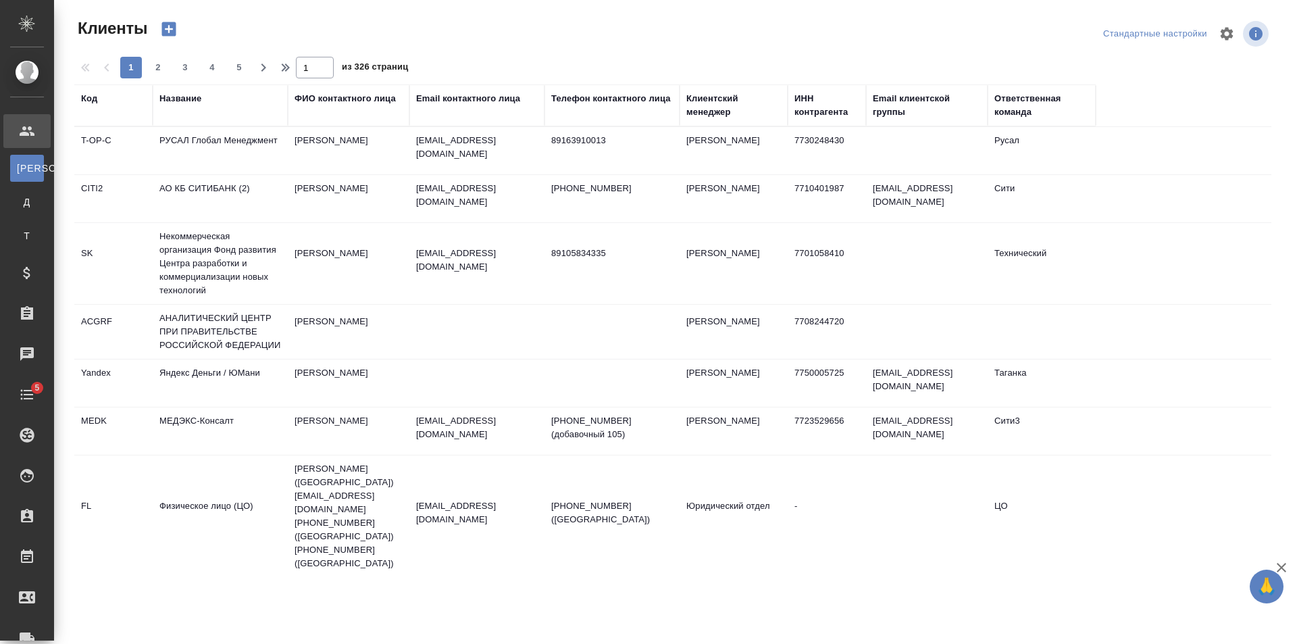  What do you see at coordinates (612, 141) in the screenshot?
I see `p: 89163910013` at bounding box center [612, 141].